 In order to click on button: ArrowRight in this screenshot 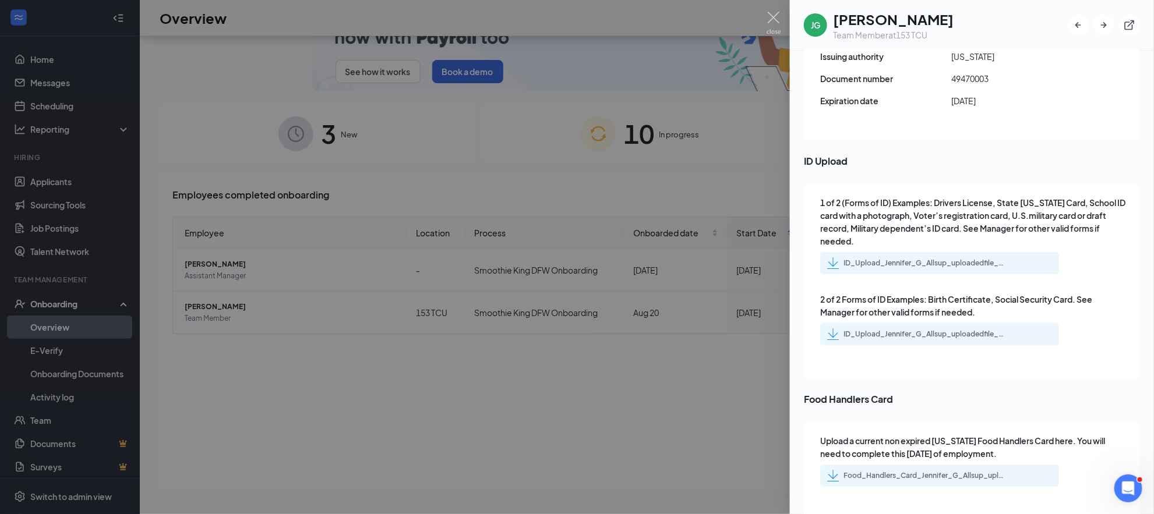, I will do `click(1104, 25)`.